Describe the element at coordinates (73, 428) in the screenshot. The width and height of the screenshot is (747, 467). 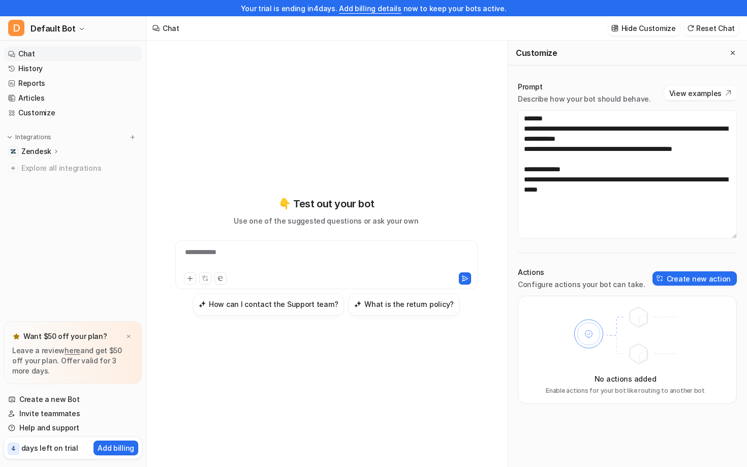
I see `a: Help and support` at that location.